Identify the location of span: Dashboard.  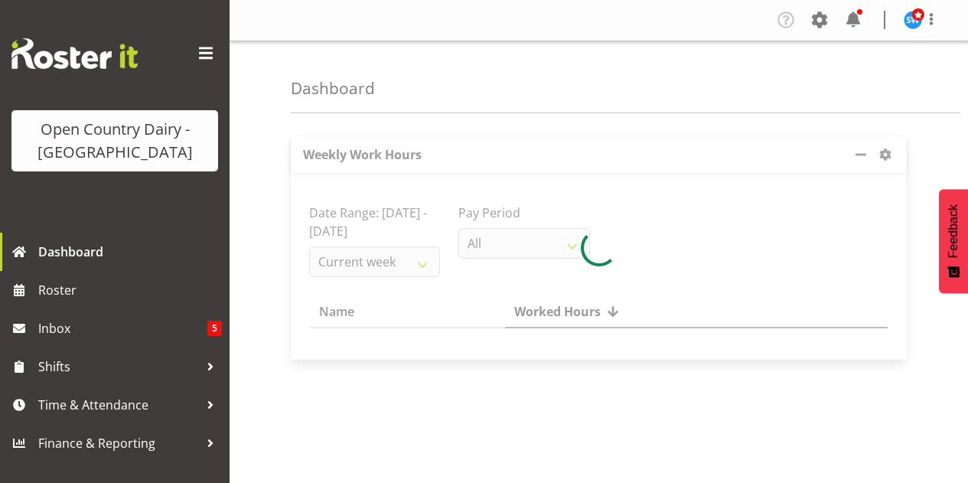
(130, 252).